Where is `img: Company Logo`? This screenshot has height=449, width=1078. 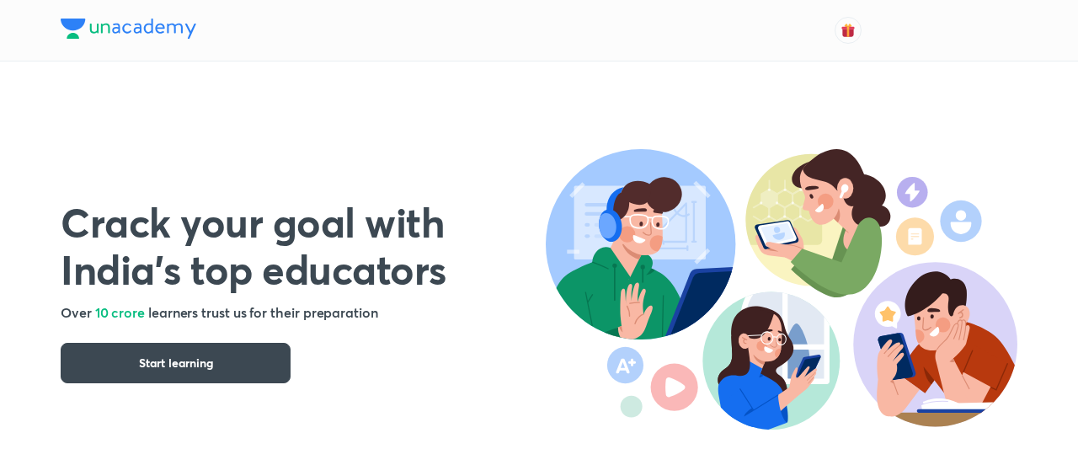
img: Company Logo is located at coordinates (128, 29).